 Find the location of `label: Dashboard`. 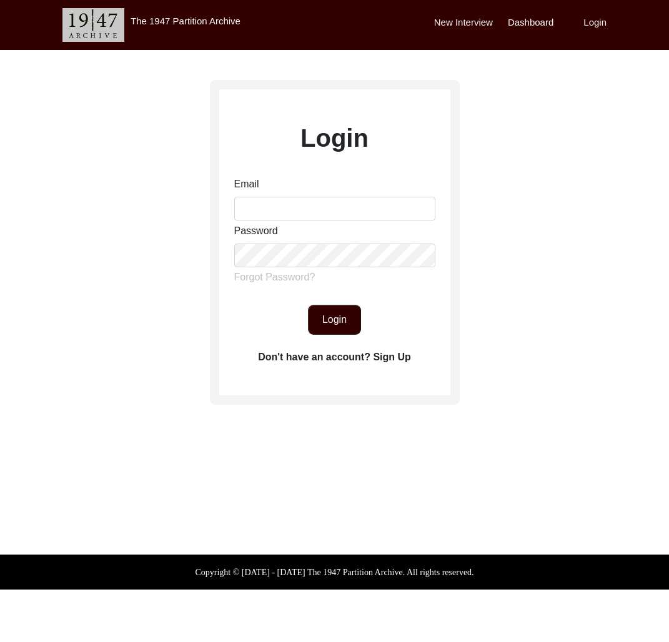

label: Dashboard is located at coordinates (530, 22).